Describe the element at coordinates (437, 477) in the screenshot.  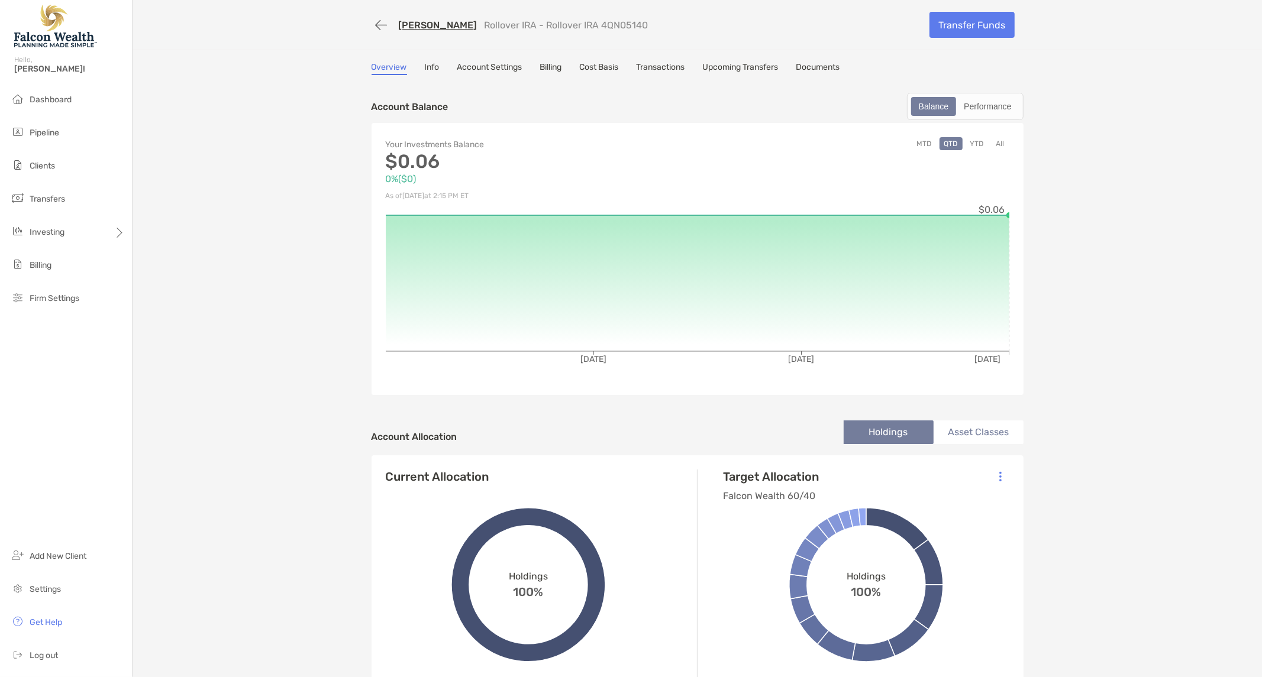
I see `h4: Current Allocation` at that location.